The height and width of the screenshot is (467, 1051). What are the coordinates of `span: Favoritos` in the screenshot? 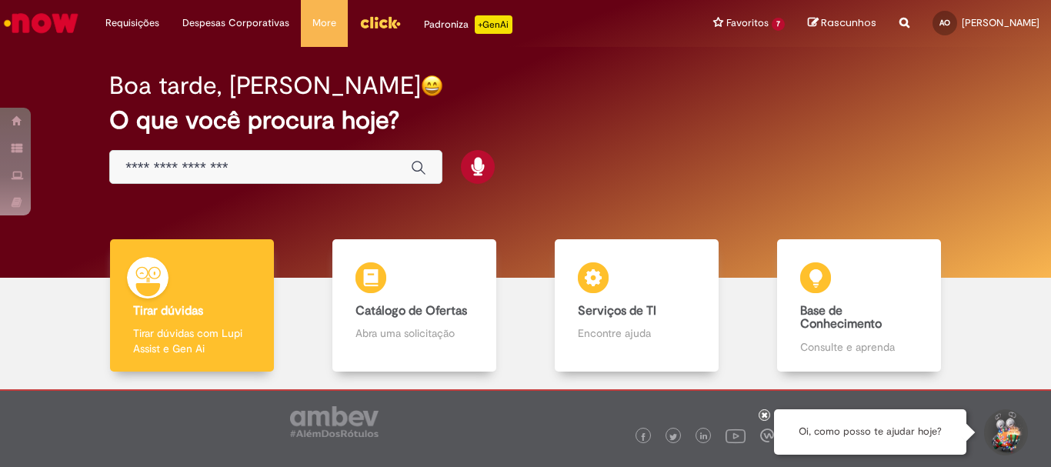 It's located at (747, 23).